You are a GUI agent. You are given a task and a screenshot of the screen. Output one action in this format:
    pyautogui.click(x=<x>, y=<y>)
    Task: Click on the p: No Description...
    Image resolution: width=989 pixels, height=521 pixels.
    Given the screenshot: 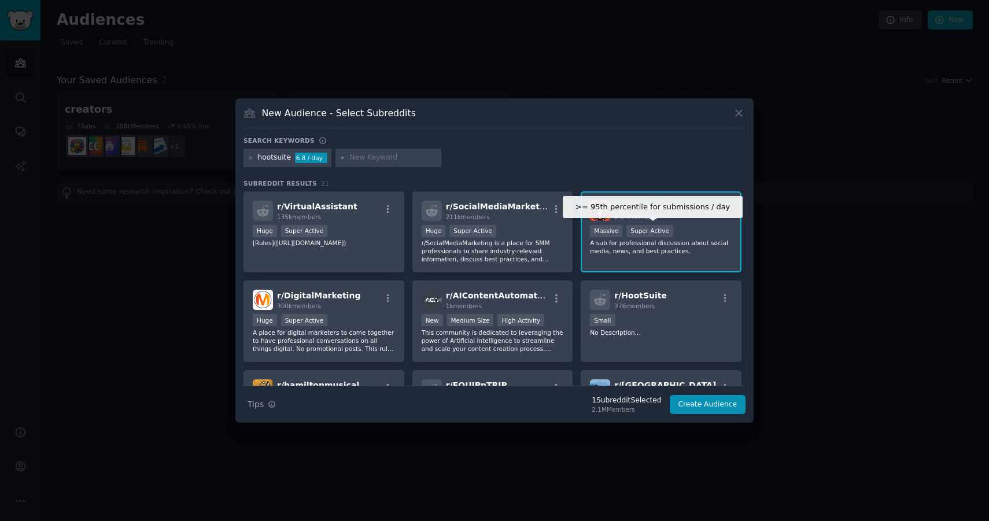 What is the action you would take?
    pyautogui.click(x=661, y=332)
    